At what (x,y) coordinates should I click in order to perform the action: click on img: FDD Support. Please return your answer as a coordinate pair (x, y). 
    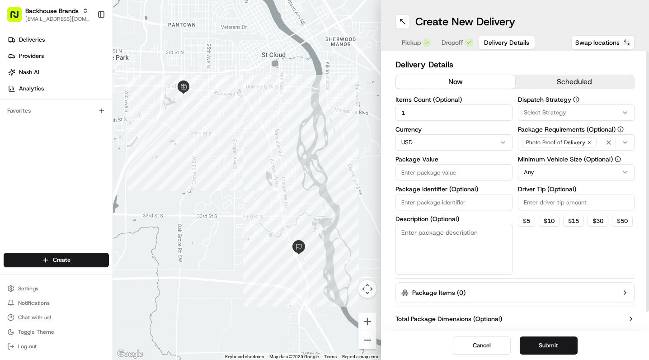
    Looking at the image, I should click on (16, 139).